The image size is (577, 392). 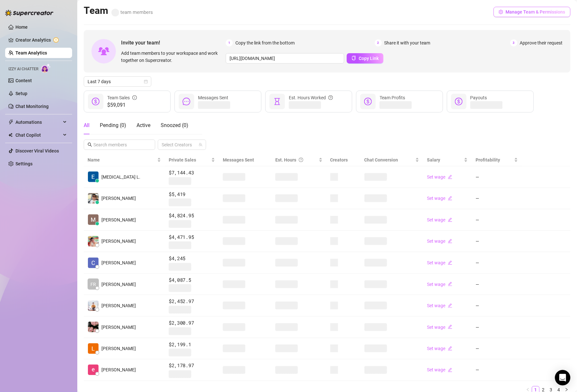 I want to click on img: Regine Ore, so click(x=93, y=327).